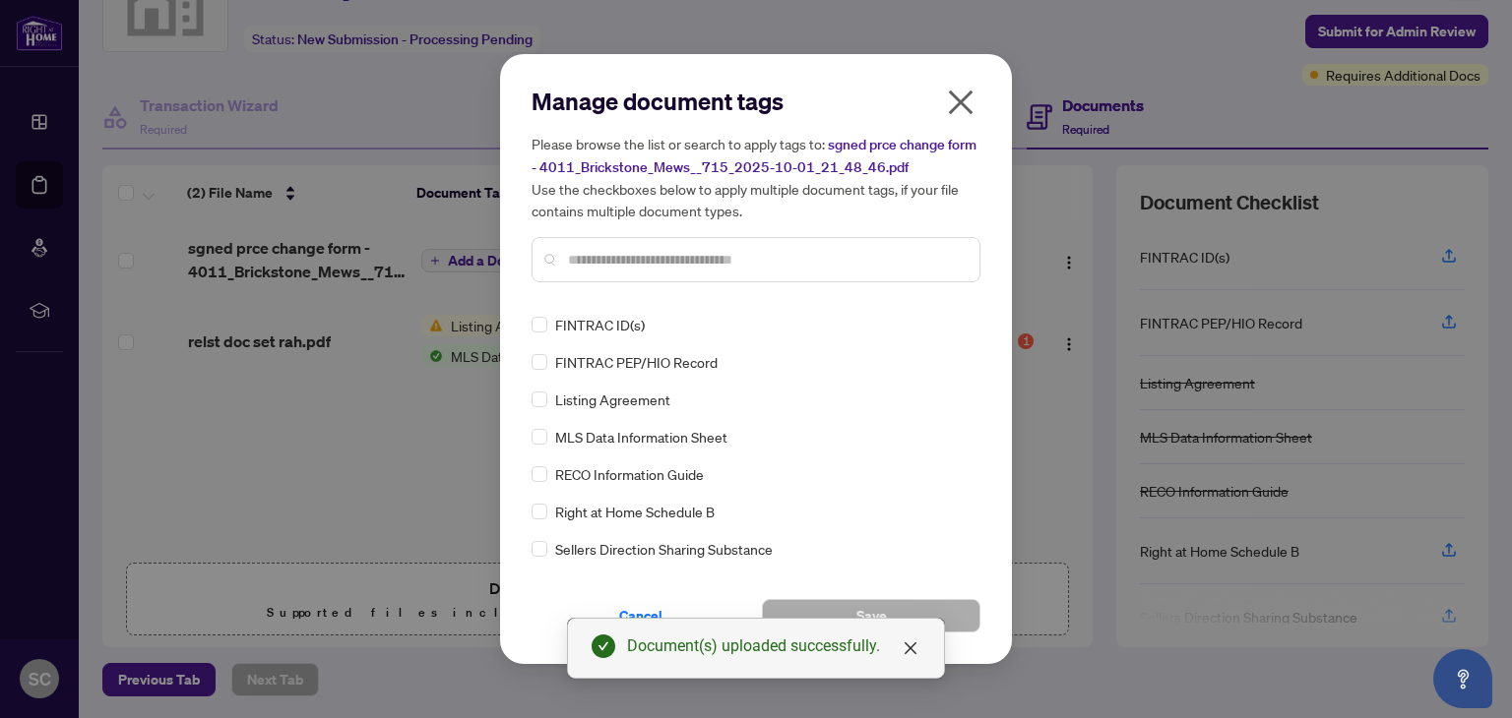 This screenshot has width=1512, height=718. What do you see at coordinates (1462, 679) in the screenshot?
I see `button: Open asap` at bounding box center [1462, 679].